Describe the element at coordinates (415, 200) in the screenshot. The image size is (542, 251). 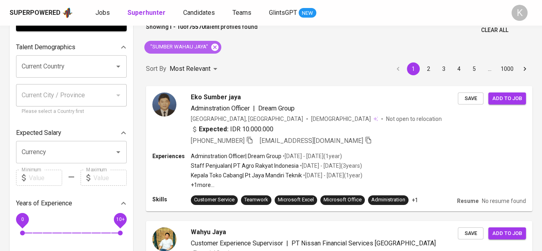
I see `p: +1` at that location.